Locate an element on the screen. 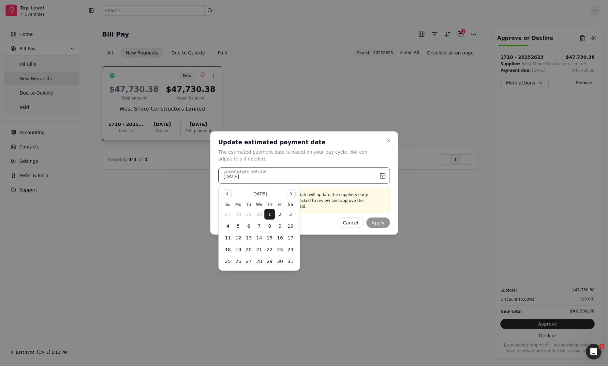 This screenshot has height=366, width=608. button: Wednesday, April 30th, 2025 is located at coordinates (259, 214).